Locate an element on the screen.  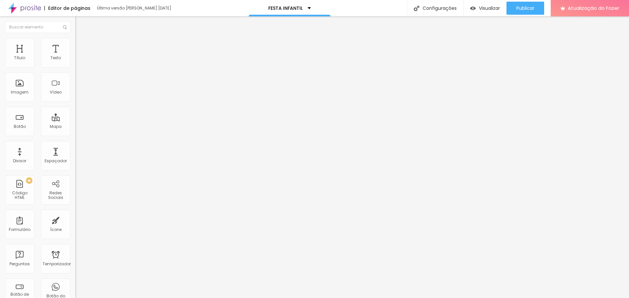
font: Ícone is located at coordinates (56, 229).